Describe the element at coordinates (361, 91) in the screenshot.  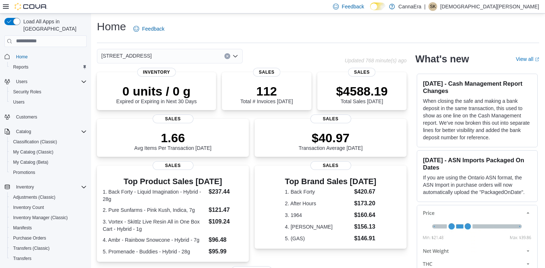
I see `p: $4588.19` at that location.